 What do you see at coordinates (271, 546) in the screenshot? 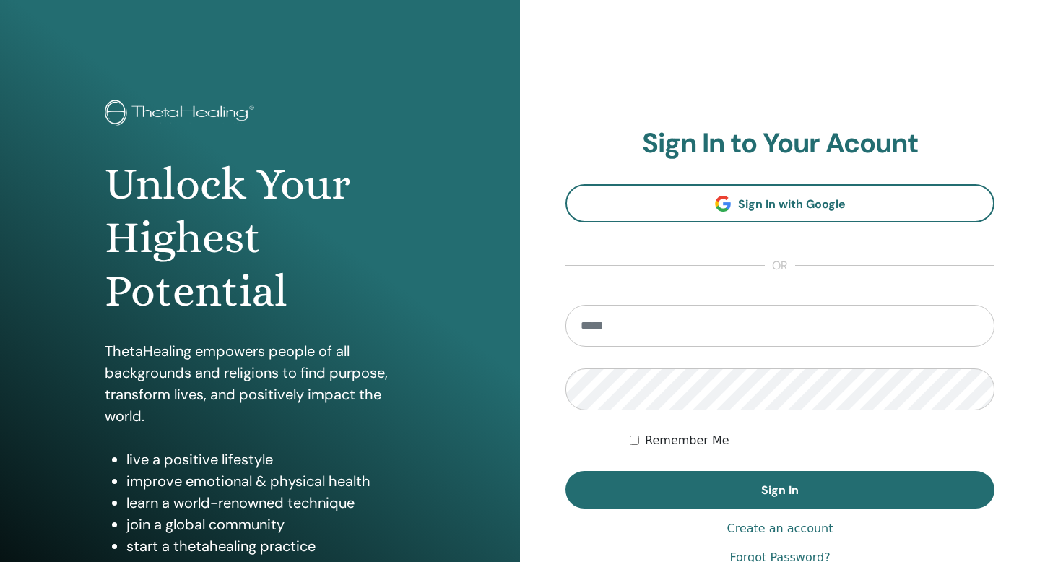
I see `li: start a thetahealing practice` at bounding box center [271, 546].